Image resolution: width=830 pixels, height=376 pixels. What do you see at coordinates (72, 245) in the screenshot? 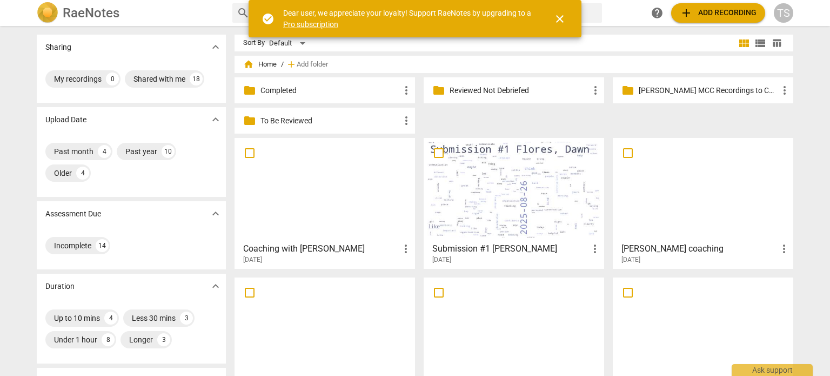
I see `div: Incomplete` at bounding box center [72, 245].